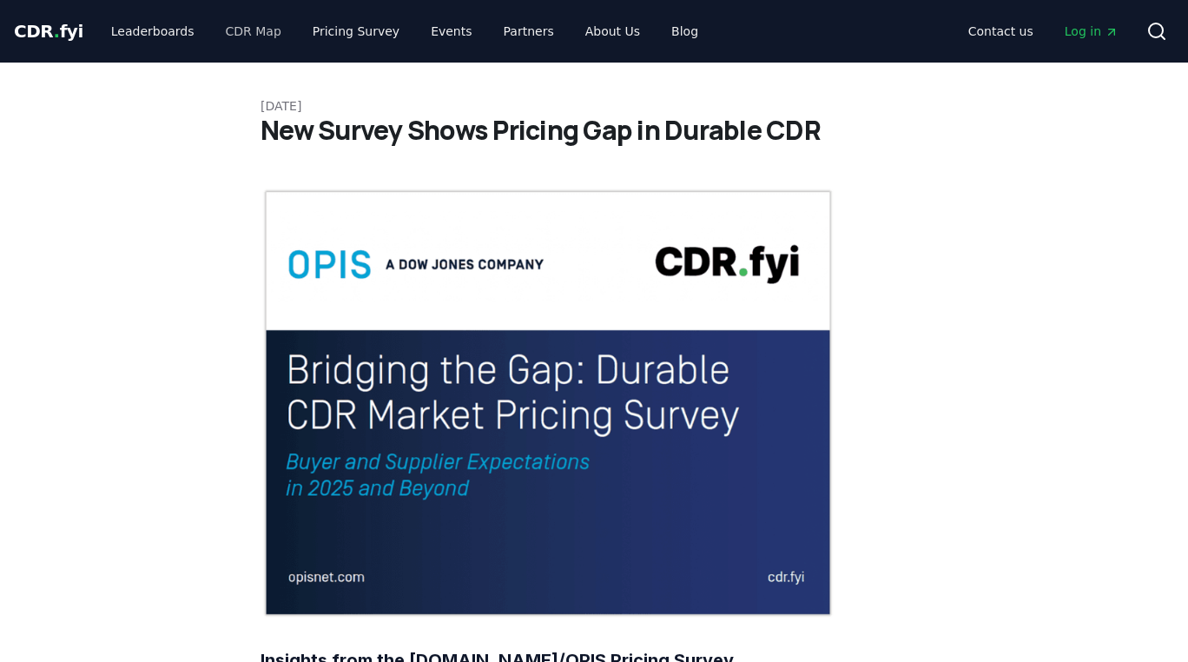 Image resolution: width=1188 pixels, height=662 pixels. I want to click on h1: New Survey Shows Pricing Gap in Durable CDR, so click(594, 130).